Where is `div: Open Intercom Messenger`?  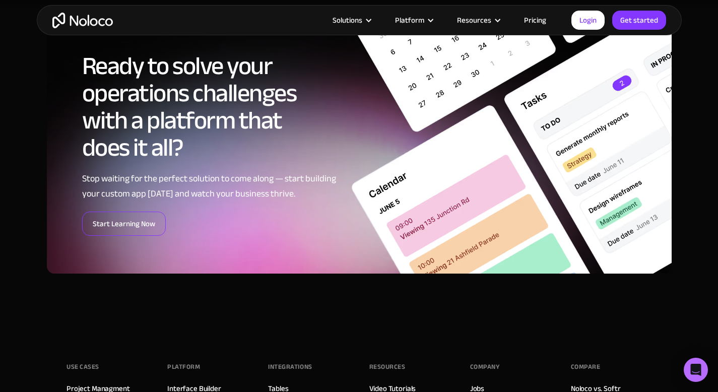
div: Open Intercom Messenger is located at coordinates (696, 370).